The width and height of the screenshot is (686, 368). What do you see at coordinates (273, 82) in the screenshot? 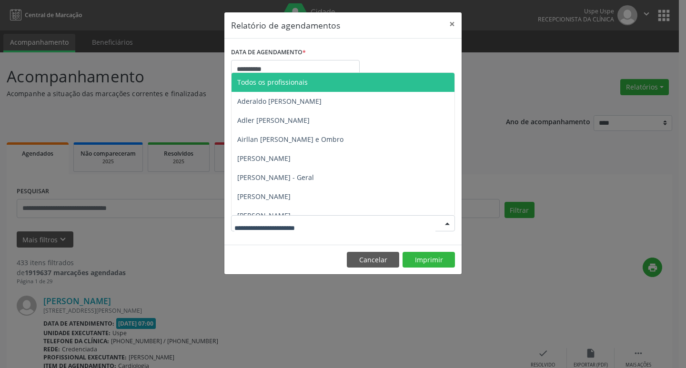
I see `span: Todos os profissionais` at bounding box center [273, 82].